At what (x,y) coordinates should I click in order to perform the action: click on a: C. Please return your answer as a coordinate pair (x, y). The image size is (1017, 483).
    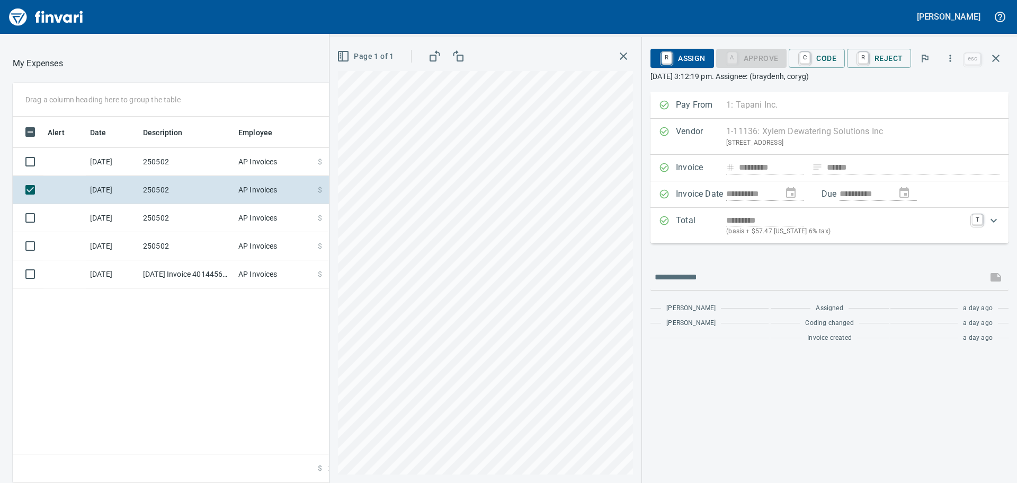
    Looking at the image, I should click on (805, 58).